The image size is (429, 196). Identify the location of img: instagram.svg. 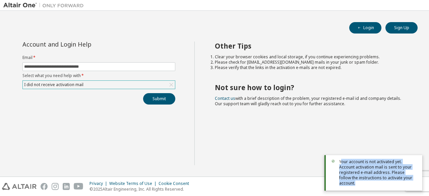
(55, 186).